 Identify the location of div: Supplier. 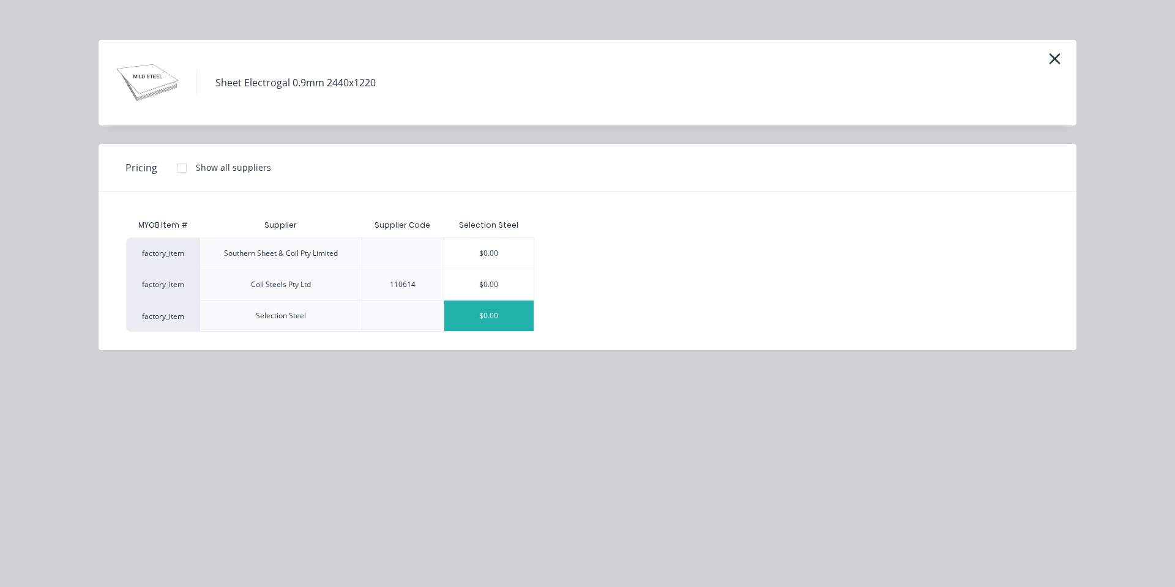
(280, 225).